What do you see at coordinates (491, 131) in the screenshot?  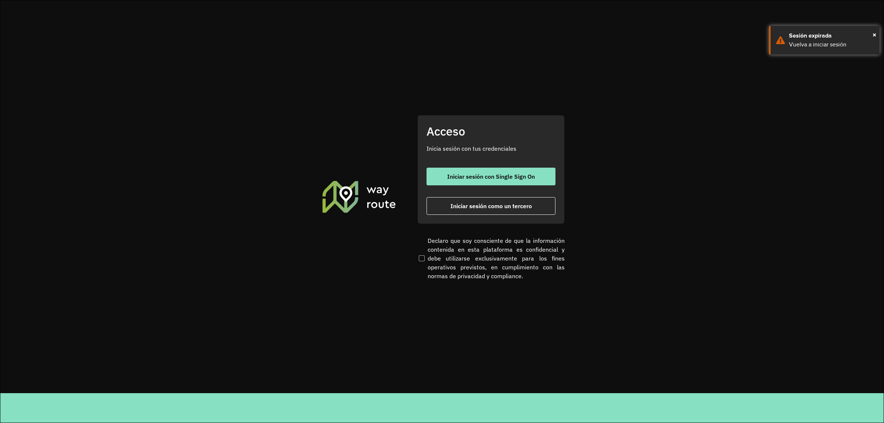 I see `h2: Acceso` at bounding box center [491, 131].